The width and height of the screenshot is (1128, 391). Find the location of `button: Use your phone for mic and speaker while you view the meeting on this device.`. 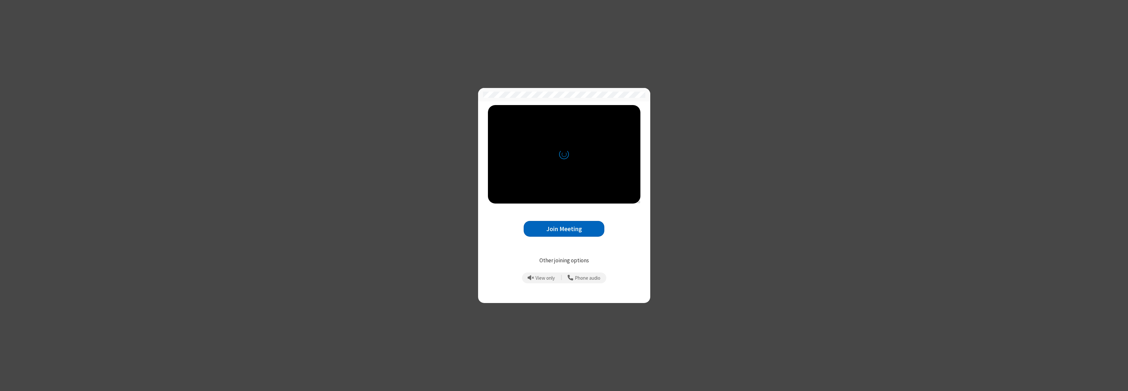

button: Use your phone for mic and speaker while you view the meeting on this device. is located at coordinates (584, 278).